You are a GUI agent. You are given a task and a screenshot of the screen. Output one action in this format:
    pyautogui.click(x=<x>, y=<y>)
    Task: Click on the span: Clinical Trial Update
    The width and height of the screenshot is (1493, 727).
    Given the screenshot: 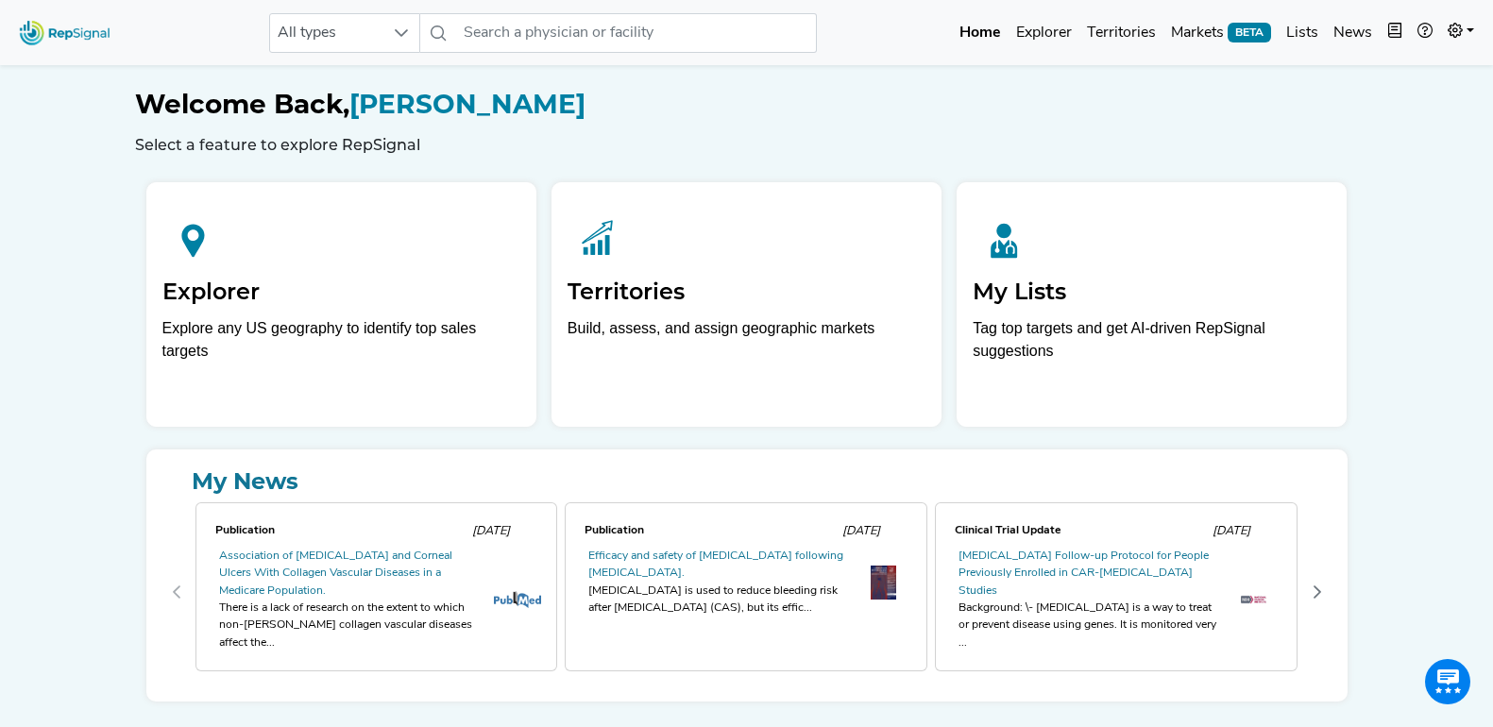 What is the action you would take?
    pyautogui.click(x=1008, y=531)
    